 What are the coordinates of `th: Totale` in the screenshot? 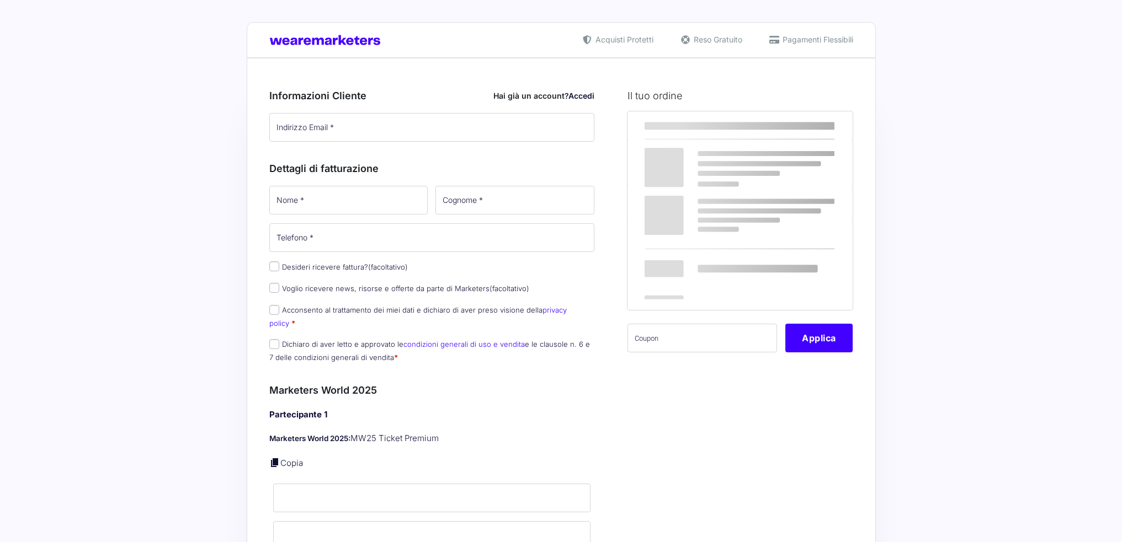 It's located at (692, 265).